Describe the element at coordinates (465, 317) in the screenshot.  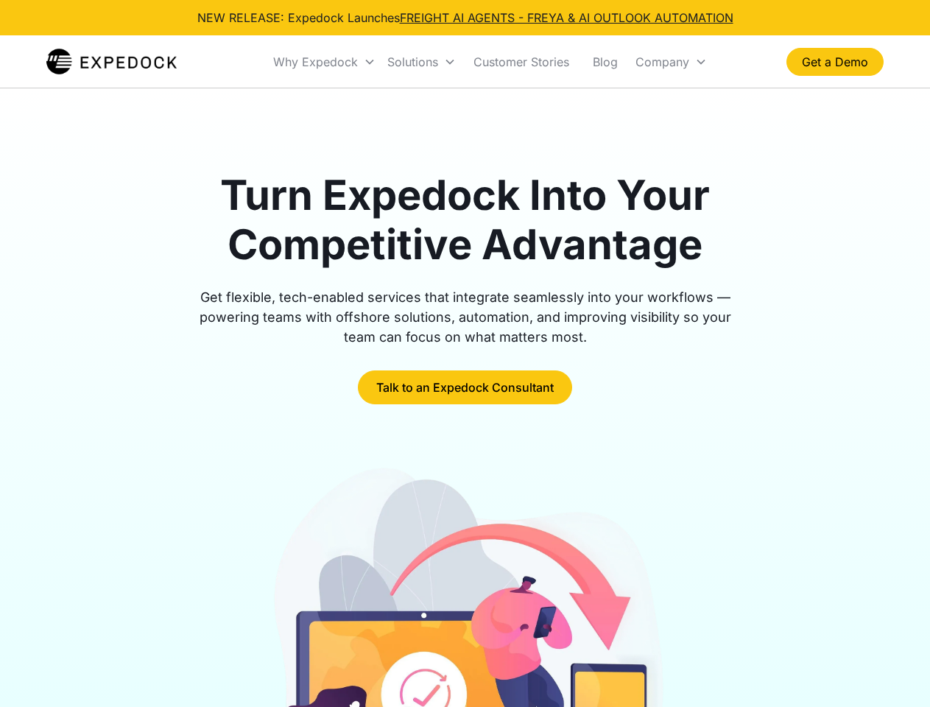
I see `div: Get flexible, tech-enabled services that integrate seamlessly into your workflows — powering team...` at that location.